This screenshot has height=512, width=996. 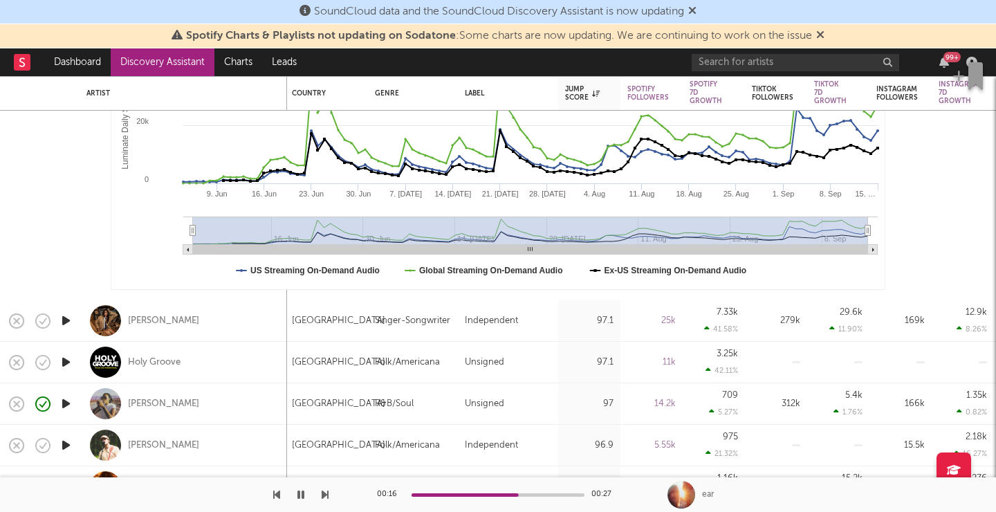 What do you see at coordinates (284, 62) in the screenshot?
I see `a: Leads` at bounding box center [284, 62].